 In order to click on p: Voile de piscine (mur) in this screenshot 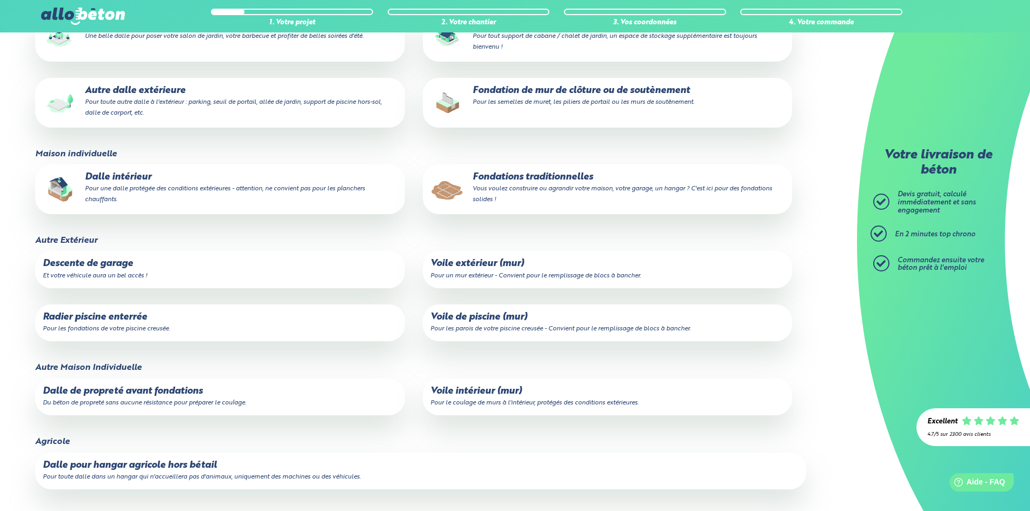, I will do `click(607, 323)`.